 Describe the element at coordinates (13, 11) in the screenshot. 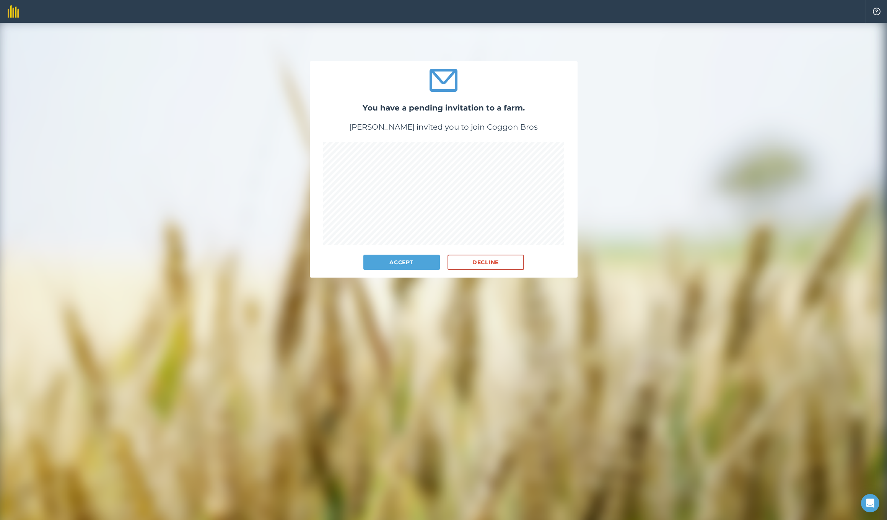

I see `img: fieldmargin Logo` at that location.